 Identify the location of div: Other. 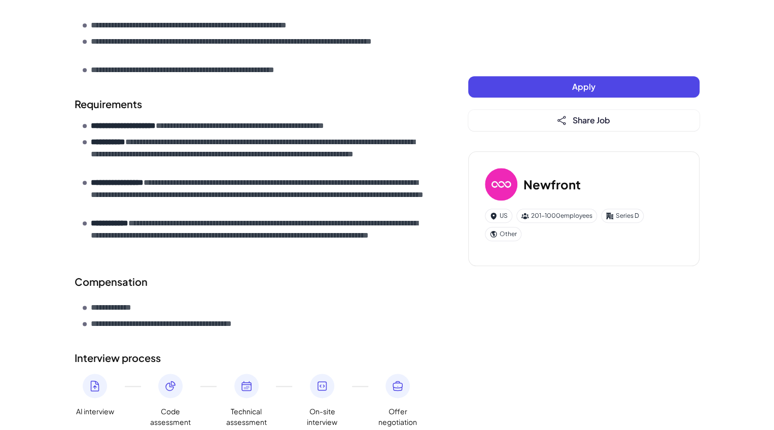
(503, 234).